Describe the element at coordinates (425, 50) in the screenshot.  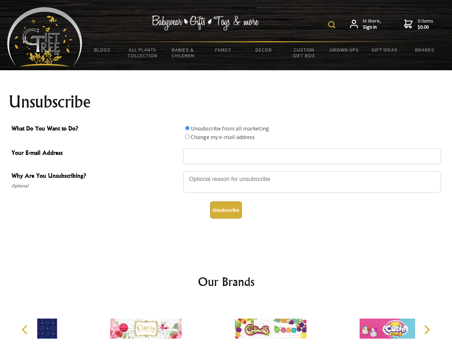
I see `a: Brands` at that location.